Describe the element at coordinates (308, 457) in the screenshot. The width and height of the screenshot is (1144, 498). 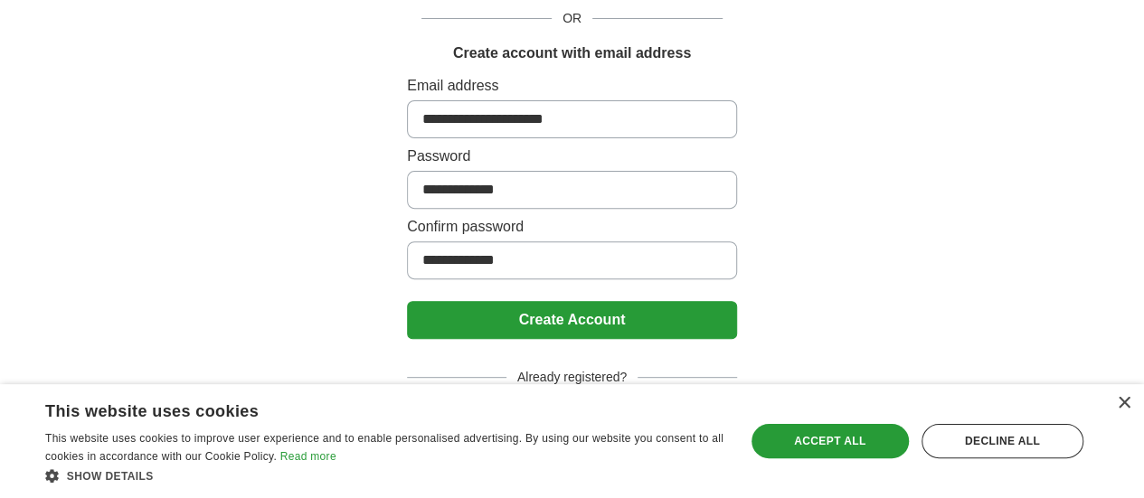
I see `a: Read more, opens a new window` at that location.